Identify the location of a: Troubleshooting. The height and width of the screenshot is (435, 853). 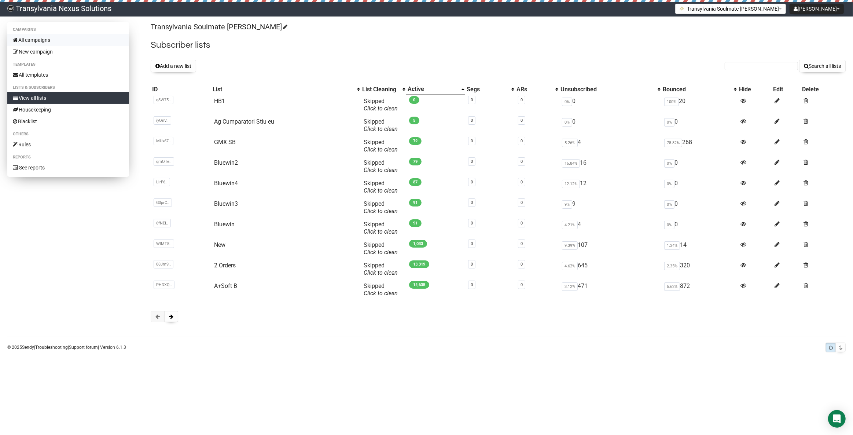
(51, 347).